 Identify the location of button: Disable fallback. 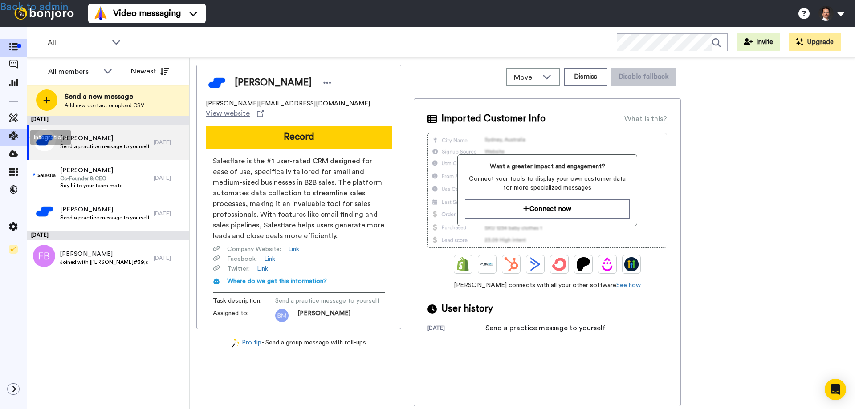
(644, 77).